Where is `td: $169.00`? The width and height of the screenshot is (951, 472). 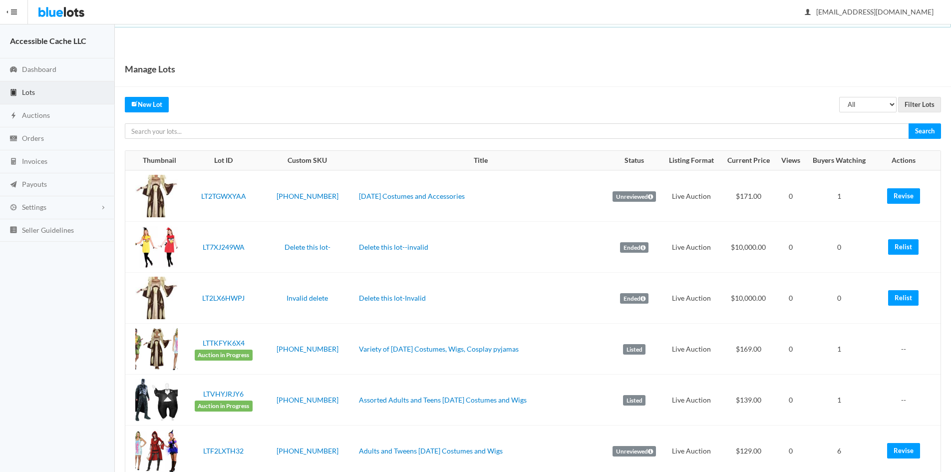 td: $169.00 is located at coordinates (748, 349).